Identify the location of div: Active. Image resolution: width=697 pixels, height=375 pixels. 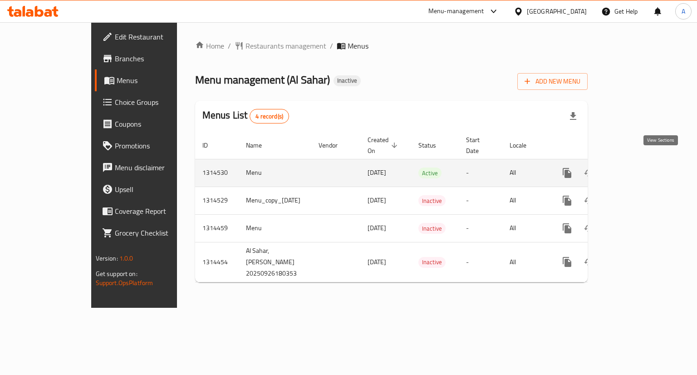
(430, 173).